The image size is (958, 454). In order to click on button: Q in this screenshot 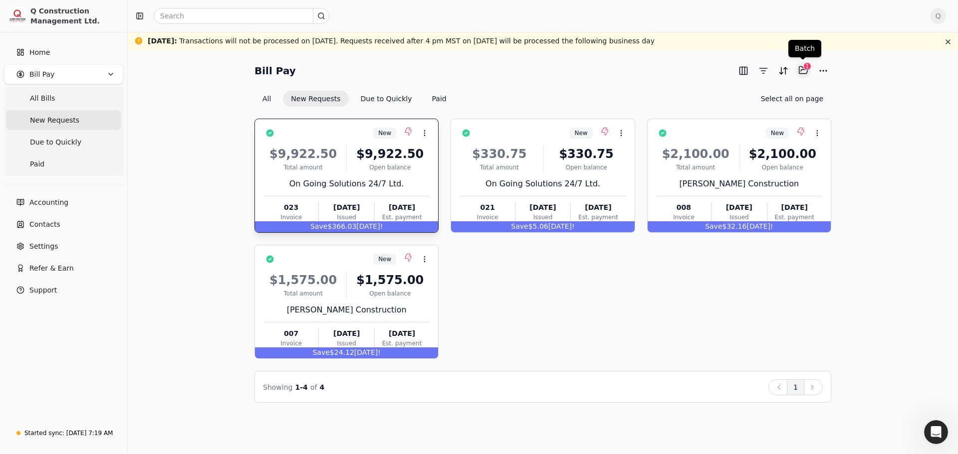, I will do `click(938, 16)`.